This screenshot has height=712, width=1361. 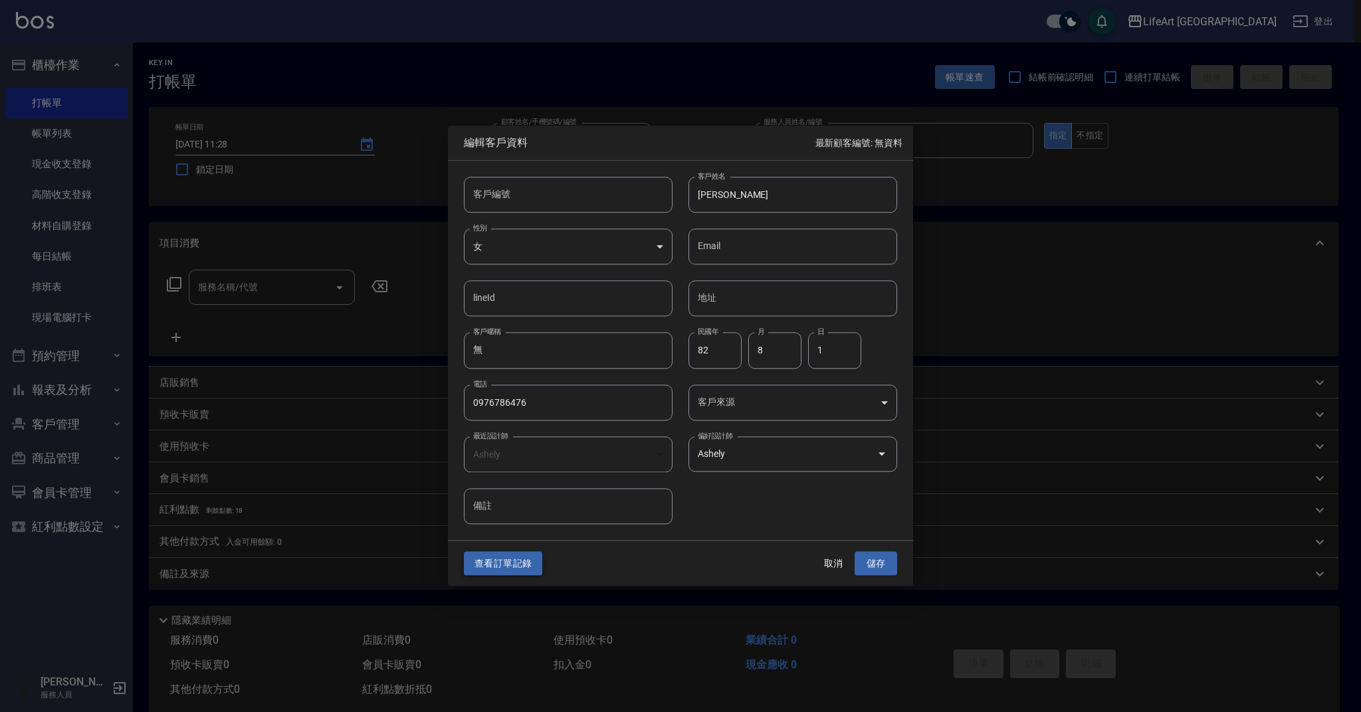 What do you see at coordinates (568, 455) in the screenshot?
I see `div: Ashely` at bounding box center [568, 455].